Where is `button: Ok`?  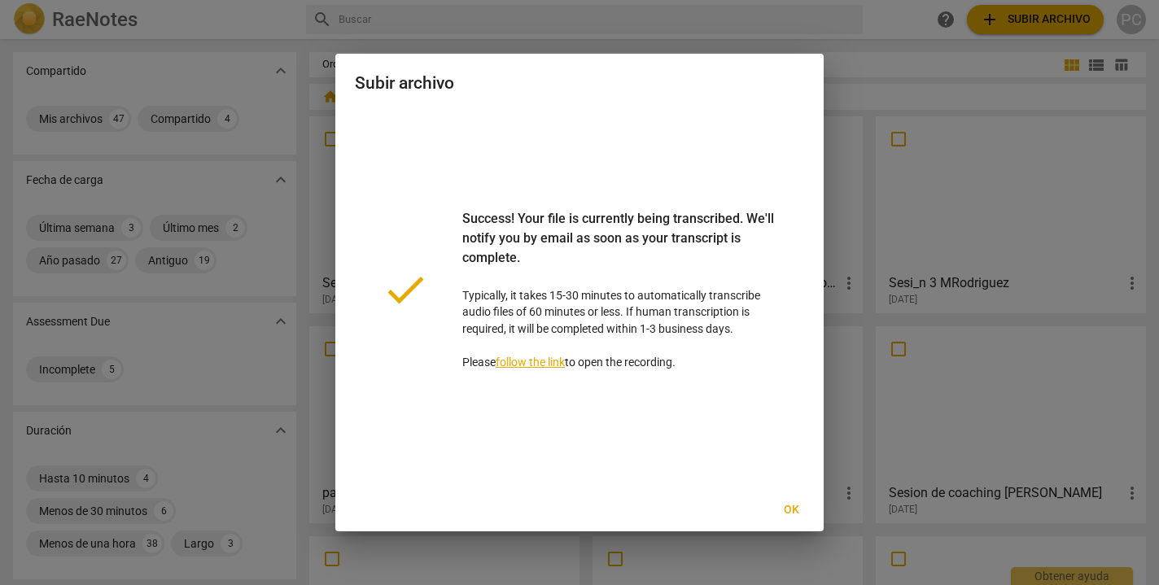
button: Ok is located at coordinates (791, 511).